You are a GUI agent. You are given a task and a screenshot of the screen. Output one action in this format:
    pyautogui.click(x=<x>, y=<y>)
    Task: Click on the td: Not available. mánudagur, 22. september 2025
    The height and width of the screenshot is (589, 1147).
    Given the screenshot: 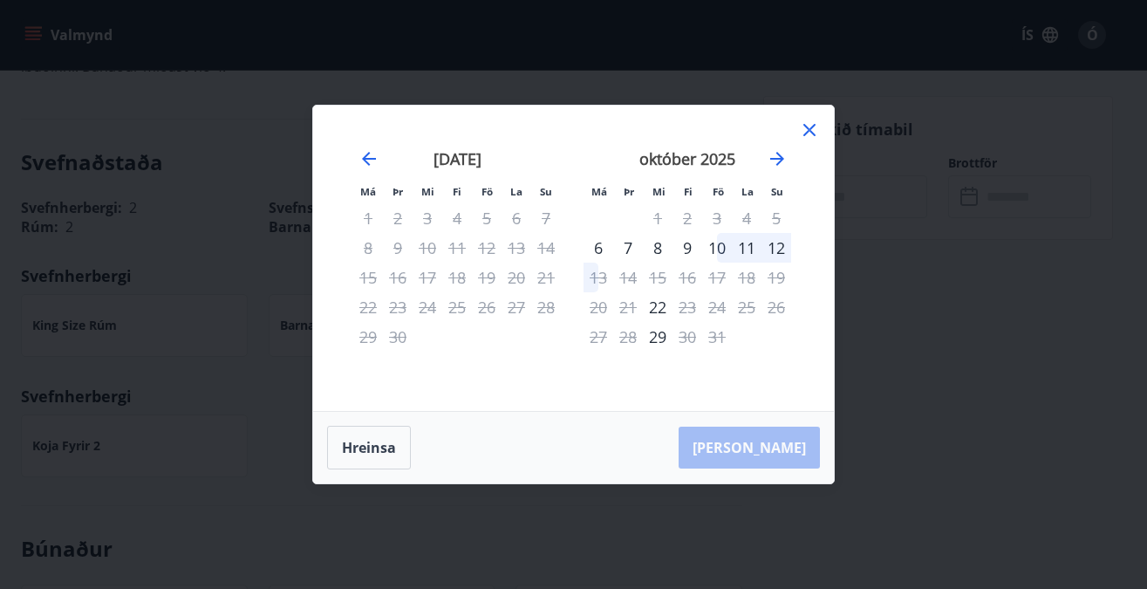 What is the action you would take?
    pyautogui.click(x=368, y=307)
    